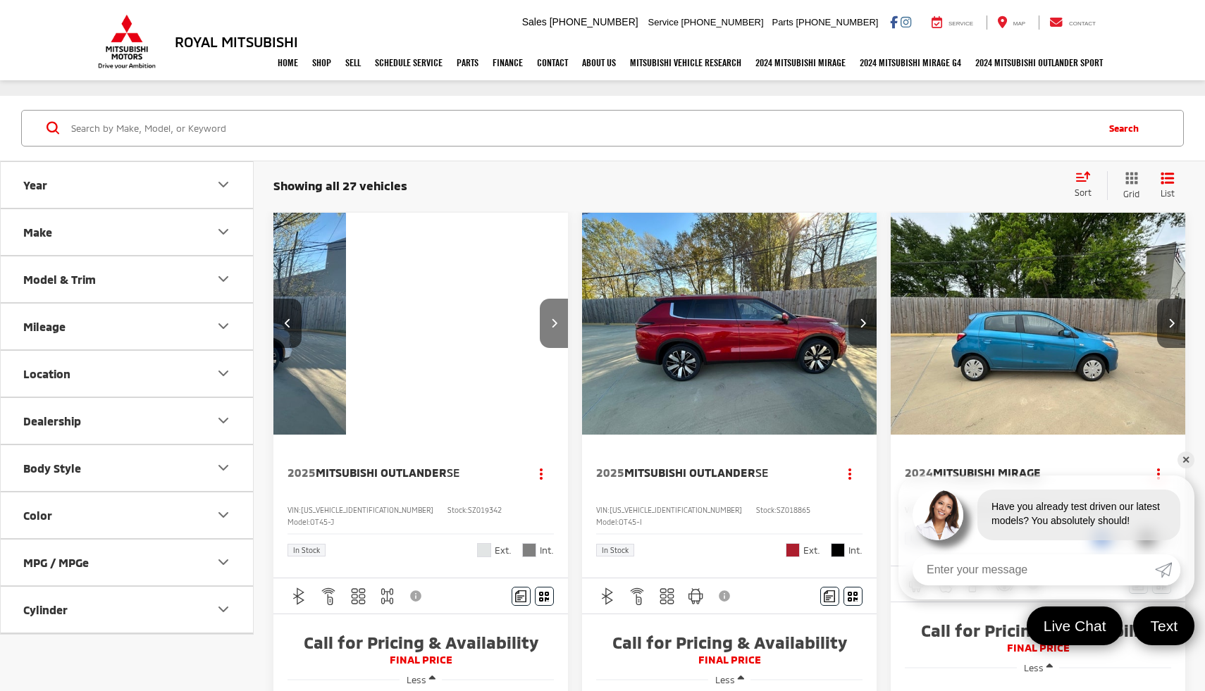 This screenshot has width=1205, height=691. Describe the element at coordinates (630, 522) in the screenshot. I see `span: OT45-I` at that location.